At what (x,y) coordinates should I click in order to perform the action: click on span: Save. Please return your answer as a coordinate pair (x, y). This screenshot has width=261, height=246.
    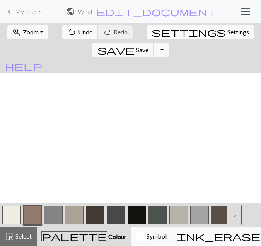
    Looking at the image, I should click on (142, 49).